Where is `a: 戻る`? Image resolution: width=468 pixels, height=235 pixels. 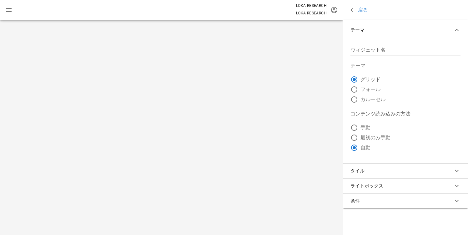
a: 戻る is located at coordinates (358, 10).